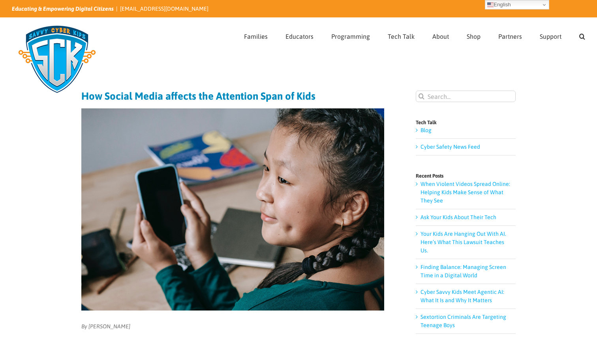 The width and height of the screenshot is (597, 339). What do you see at coordinates (233, 96) in the screenshot?
I see `h1: How Social Media affects the Attention Span of Kids` at bounding box center [233, 96].